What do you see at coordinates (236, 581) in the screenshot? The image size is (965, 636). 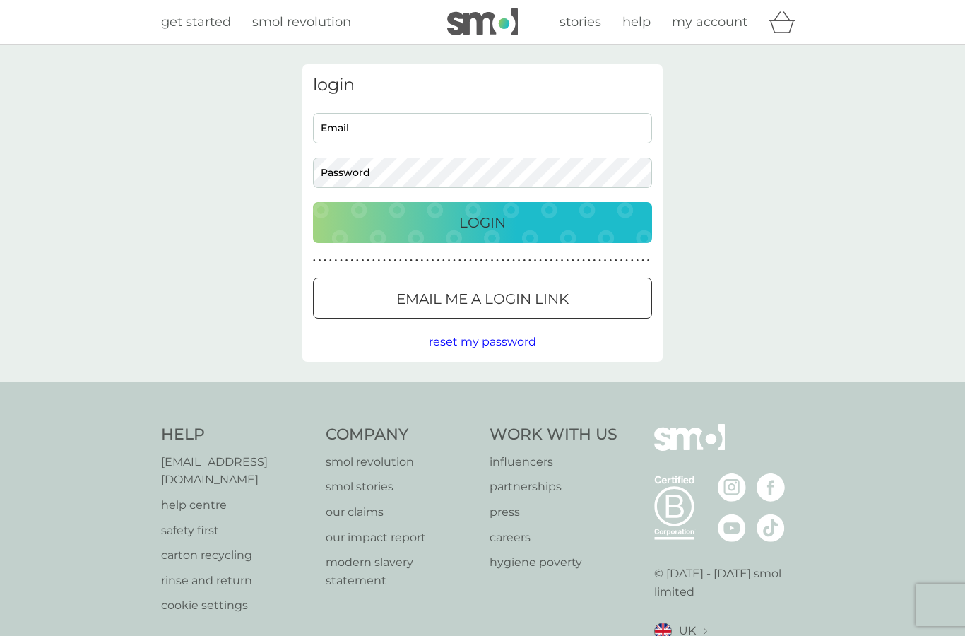 I see `p: rinse and return` at bounding box center [236, 581].